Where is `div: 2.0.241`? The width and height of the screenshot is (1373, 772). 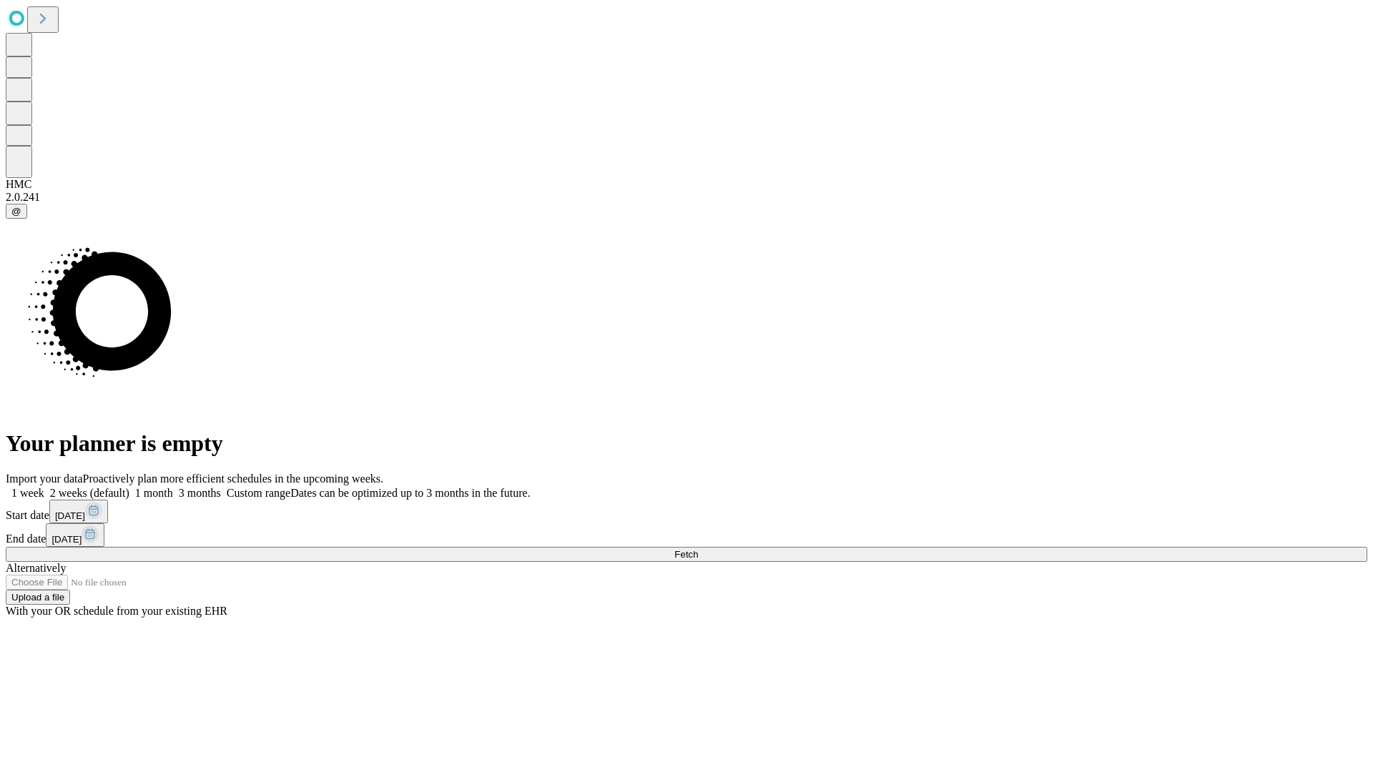 div: 2.0.241 is located at coordinates (686, 197).